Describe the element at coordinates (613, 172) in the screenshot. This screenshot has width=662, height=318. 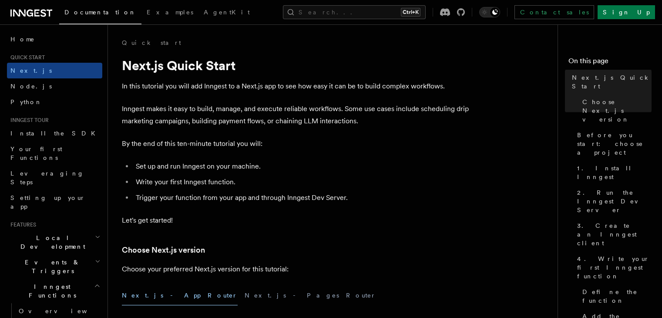
I see `a: 1. Install Inngest` at that location.